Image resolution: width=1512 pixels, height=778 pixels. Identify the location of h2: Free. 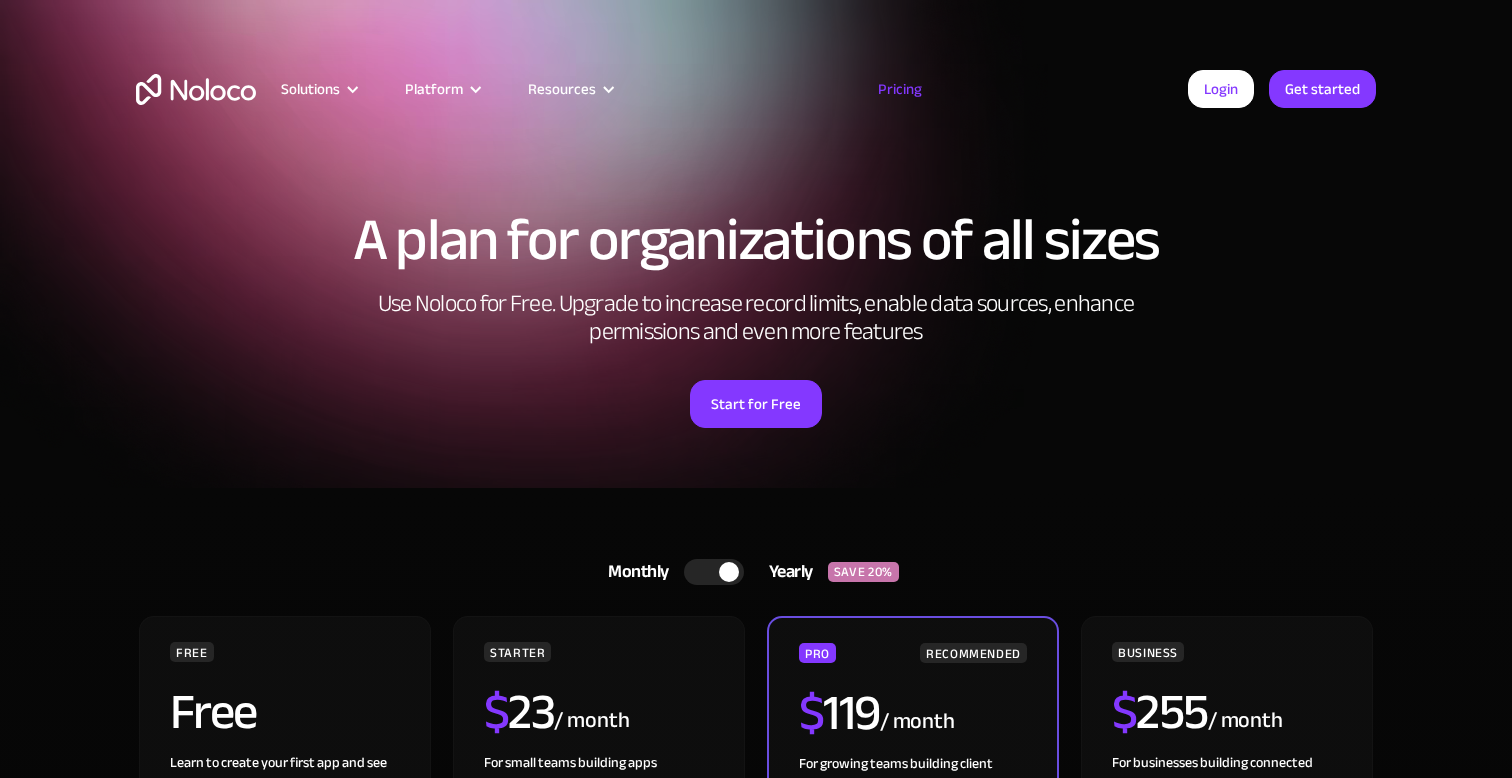
(213, 712).